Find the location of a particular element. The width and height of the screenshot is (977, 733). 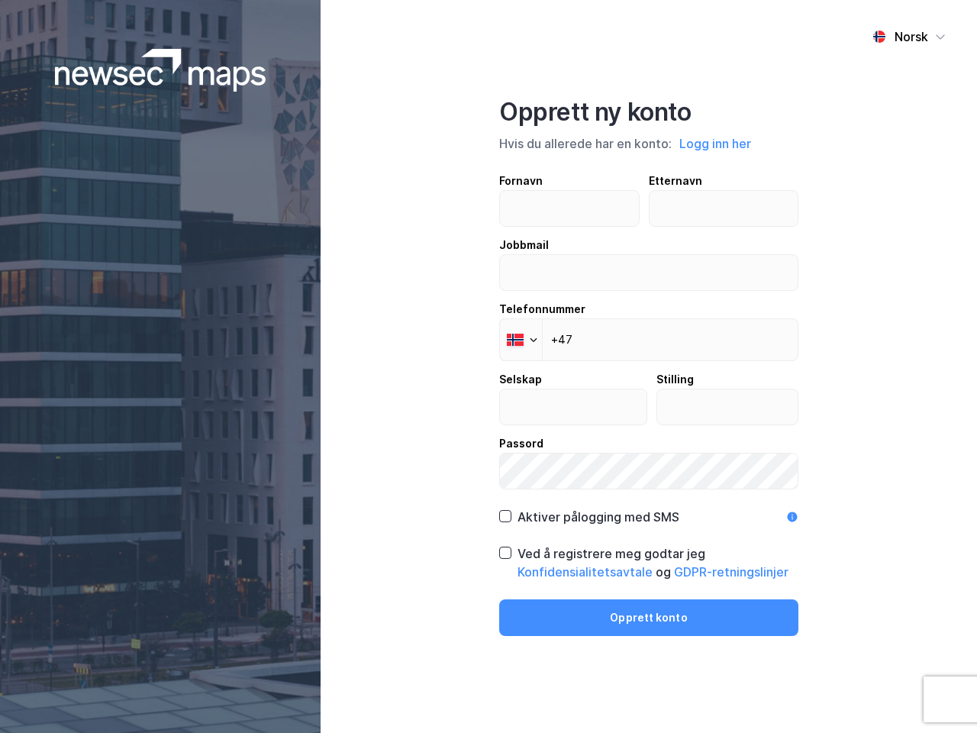

button: Opprett konto is located at coordinates (649, 617).